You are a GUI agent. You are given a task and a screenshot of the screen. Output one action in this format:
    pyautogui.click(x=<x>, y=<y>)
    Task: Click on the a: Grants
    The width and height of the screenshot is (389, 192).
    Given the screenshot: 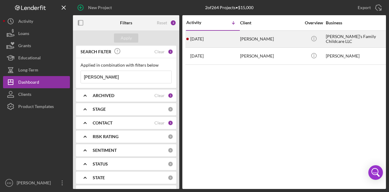 What is the action you would take?
    pyautogui.click(x=36, y=46)
    